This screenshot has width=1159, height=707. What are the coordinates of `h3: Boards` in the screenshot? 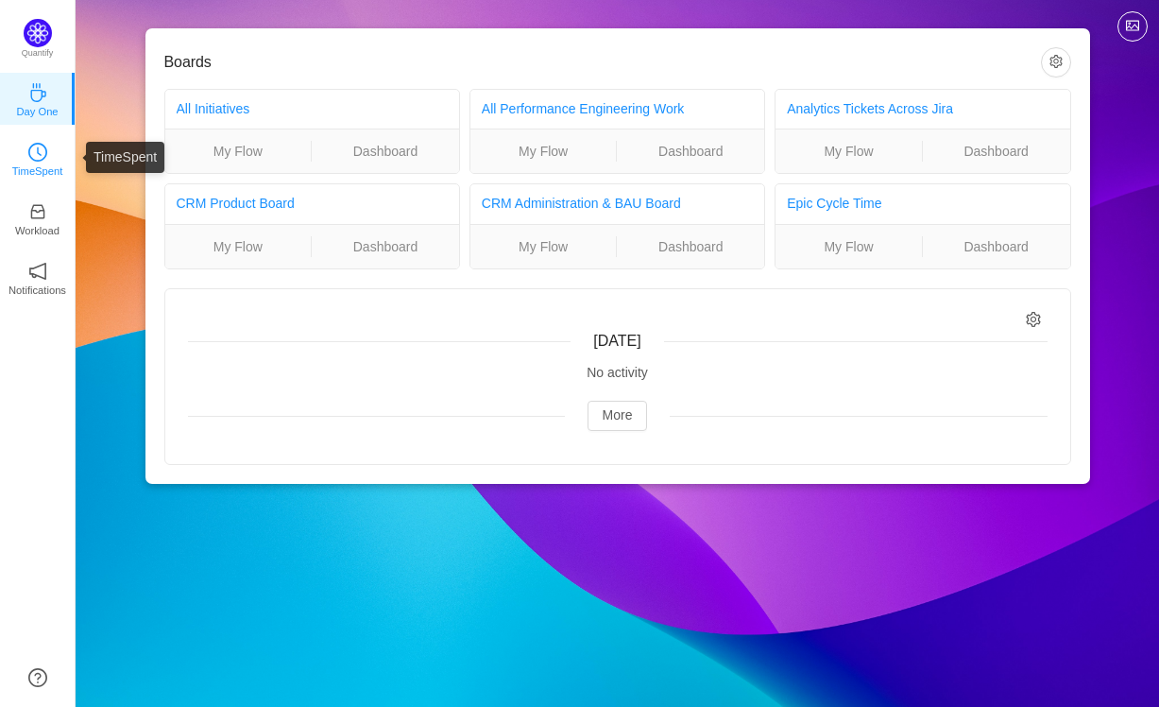 It's located at (603, 62).